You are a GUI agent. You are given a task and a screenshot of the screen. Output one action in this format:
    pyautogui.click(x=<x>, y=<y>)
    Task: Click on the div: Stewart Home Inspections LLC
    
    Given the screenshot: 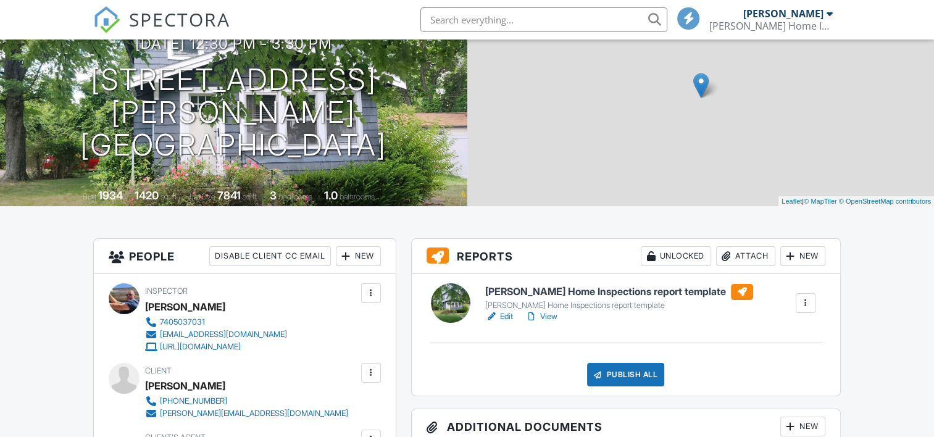 What is the action you would take?
    pyautogui.click(x=771, y=26)
    